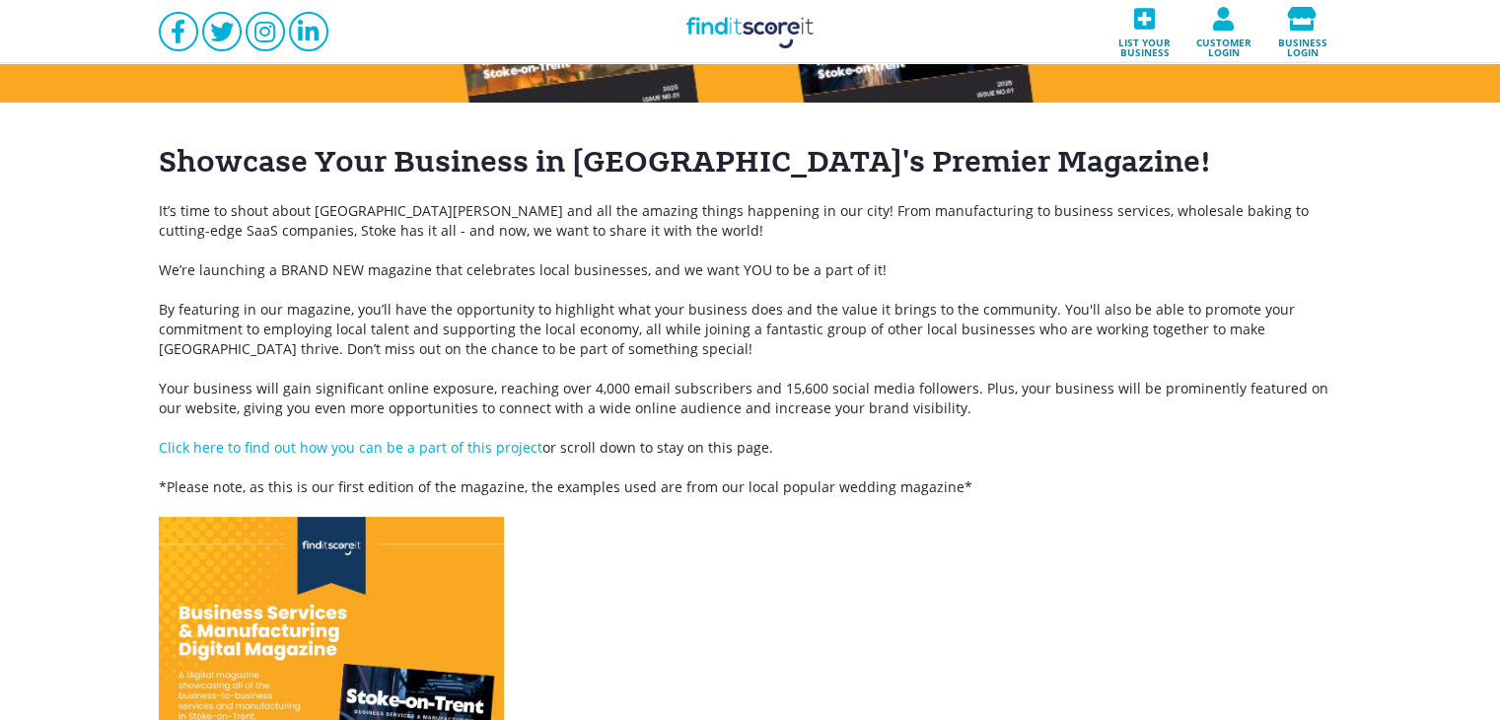 Image resolution: width=1500 pixels, height=720 pixels. I want to click on span: List your business, so click(1145, 43).